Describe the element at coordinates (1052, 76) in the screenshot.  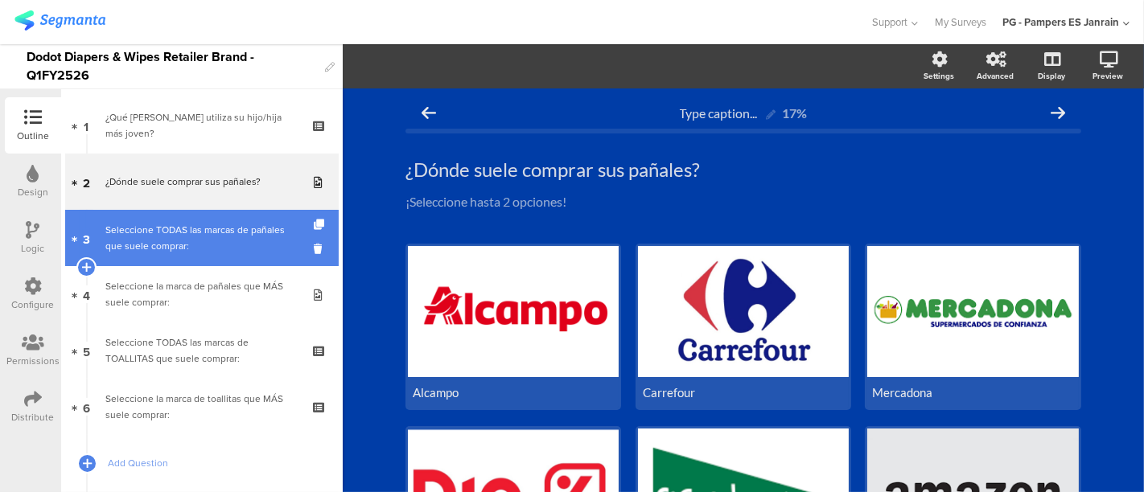
I see `div: Display` at that location.